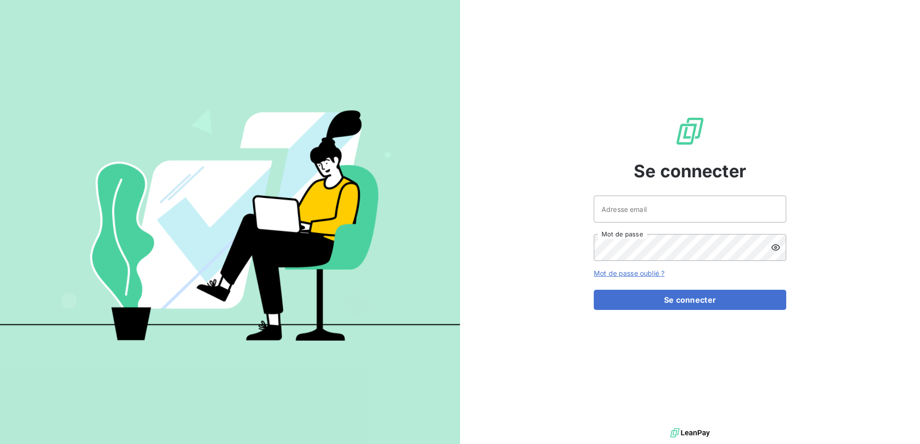 The width and height of the screenshot is (920, 444). I want to click on input: placeholder, so click(690, 209).